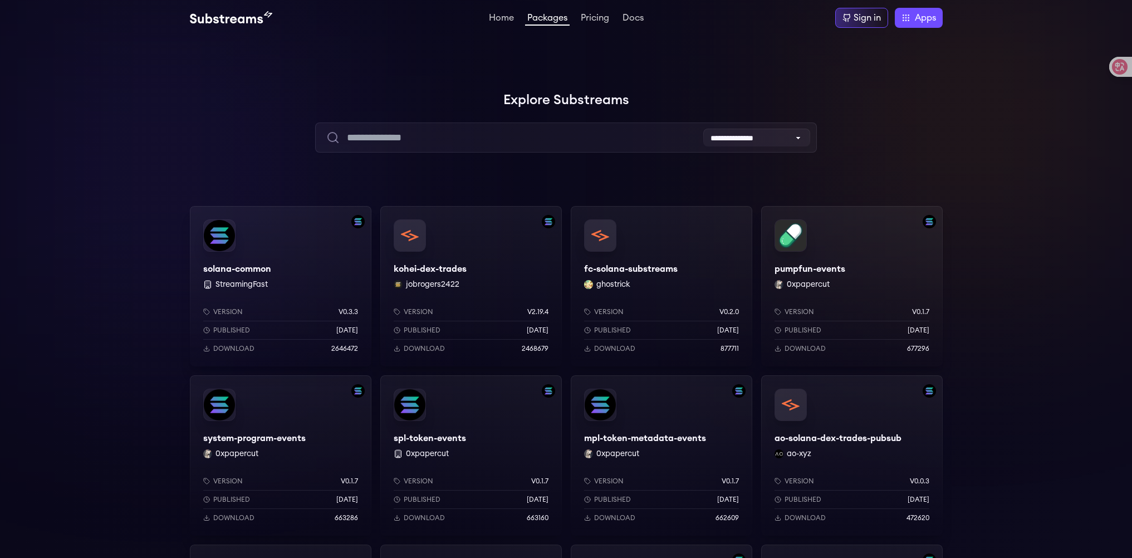 Image resolution: width=1132 pixels, height=558 pixels. I want to click on a: Filter by solana networksystem-program-eventssystem-program-events0xpapercut 0xpapercutVersionv0...., so click(281, 456).